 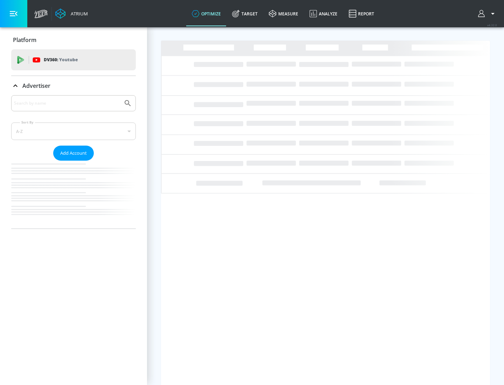 What do you see at coordinates (74, 60) in the screenshot?
I see `div: DV360: Youtube` at bounding box center [74, 60].